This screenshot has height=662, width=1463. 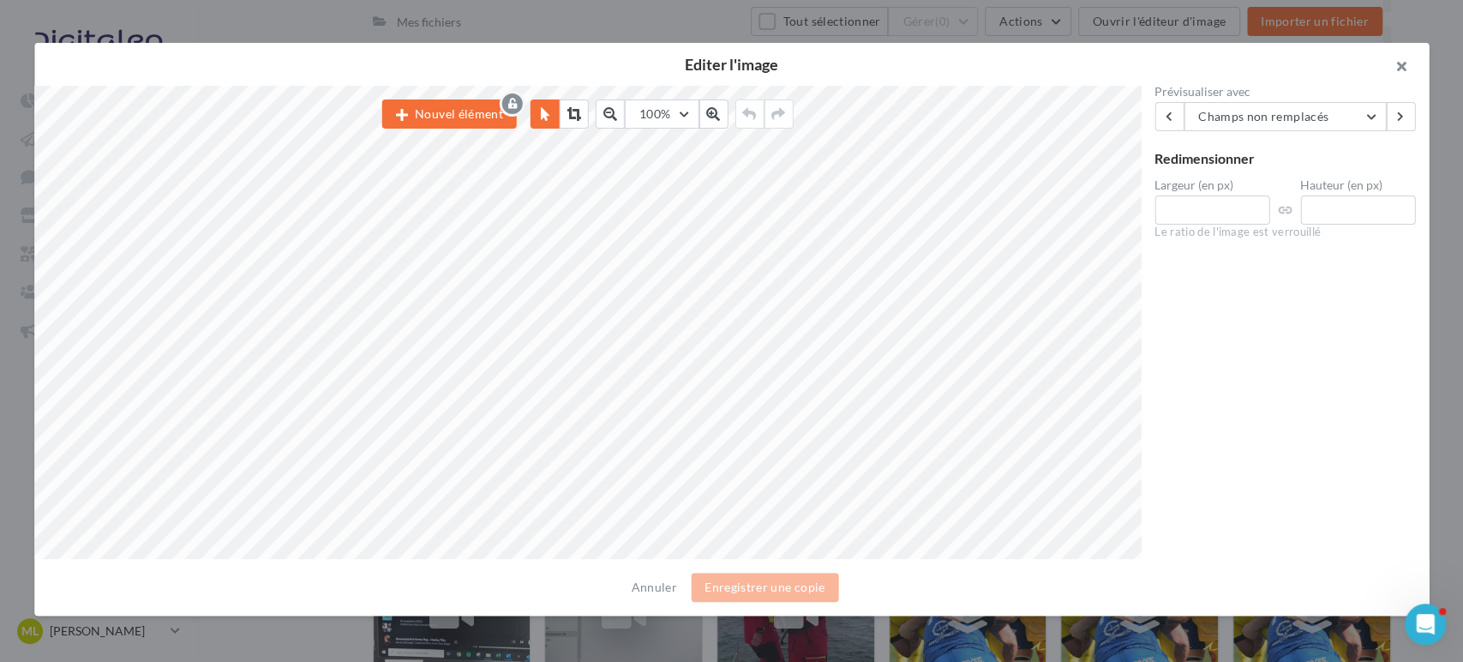 What do you see at coordinates (1285, 159) in the screenshot?
I see `div: Redimensionner` at bounding box center [1285, 159].